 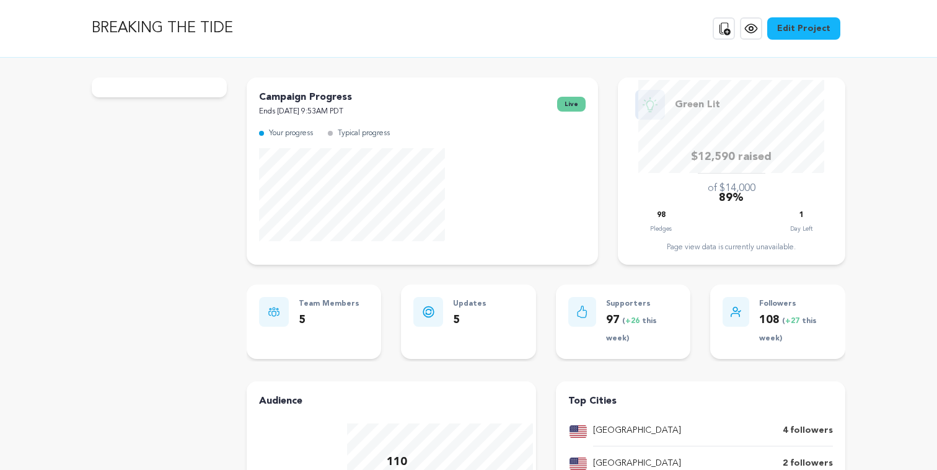 What do you see at coordinates (306, 97) in the screenshot?
I see `p: Campaign Progress` at bounding box center [306, 97].